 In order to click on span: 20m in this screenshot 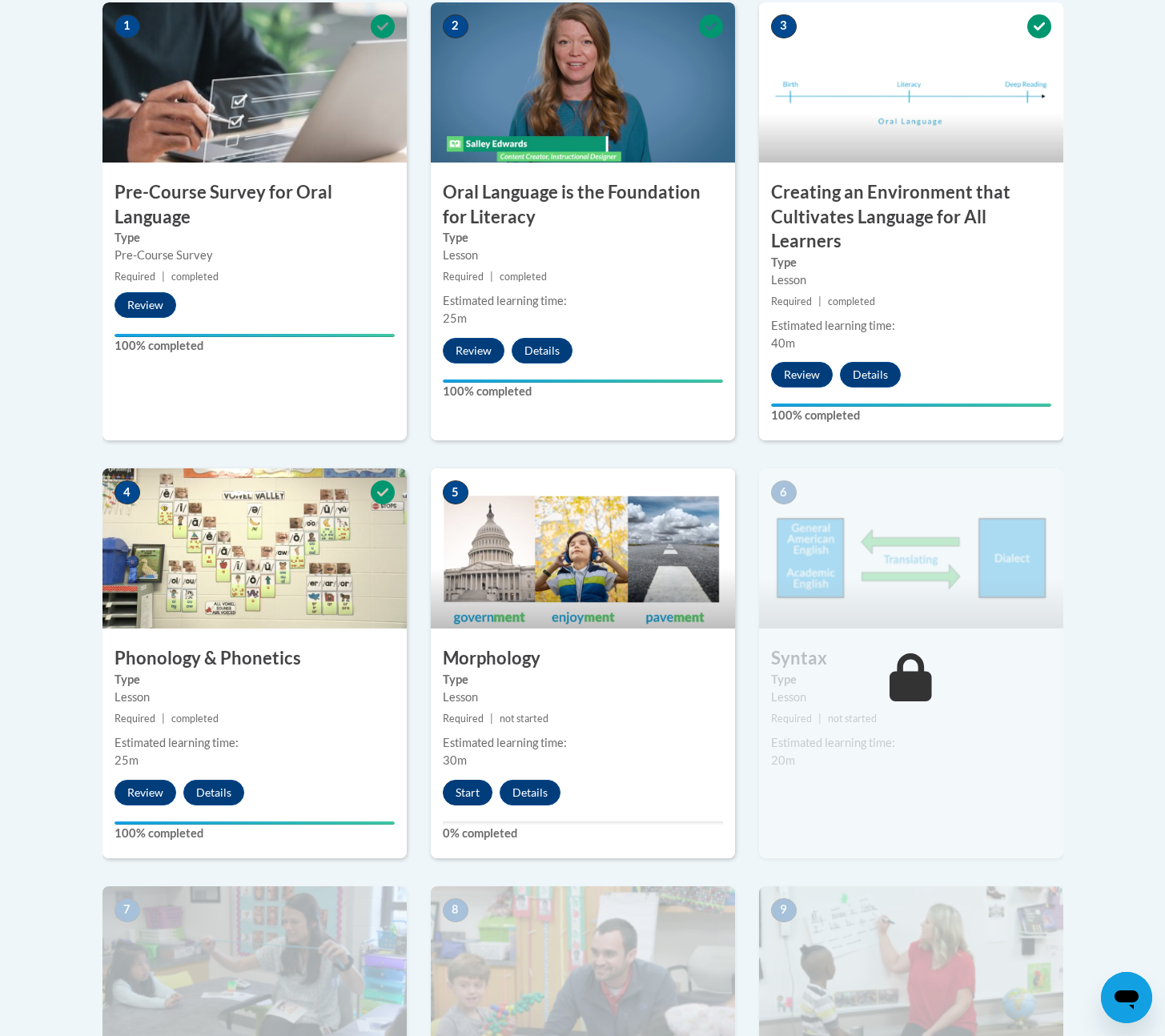, I will do `click(783, 760)`.